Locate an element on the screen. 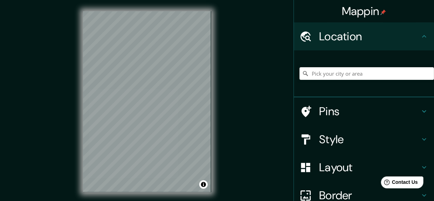  div: Pins is located at coordinates (364, 111).